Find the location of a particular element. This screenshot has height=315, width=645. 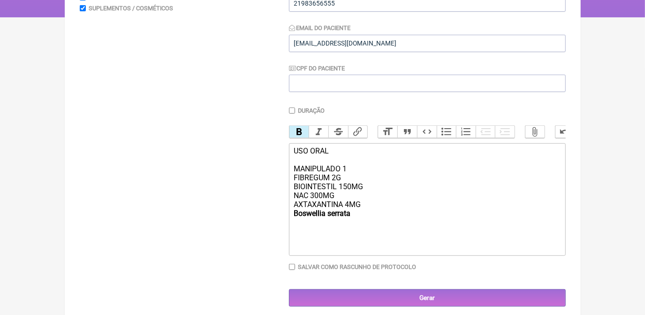

label: Email do Paciente is located at coordinates (320, 28).